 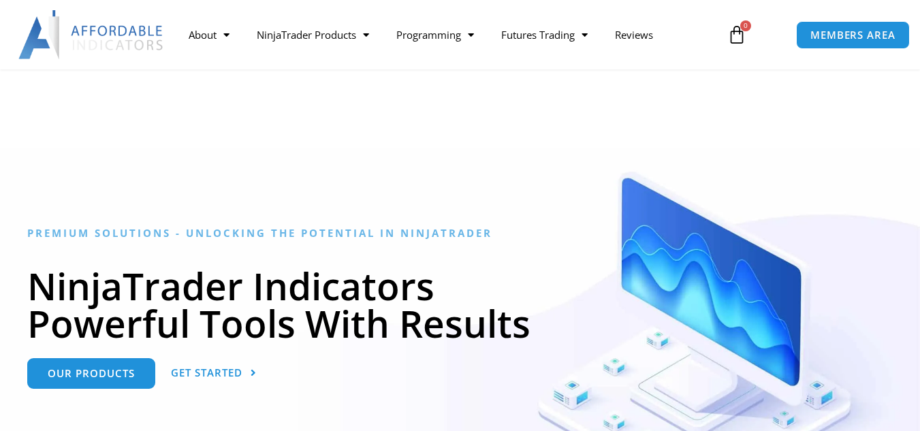 I want to click on span: Our Products, so click(x=91, y=373).